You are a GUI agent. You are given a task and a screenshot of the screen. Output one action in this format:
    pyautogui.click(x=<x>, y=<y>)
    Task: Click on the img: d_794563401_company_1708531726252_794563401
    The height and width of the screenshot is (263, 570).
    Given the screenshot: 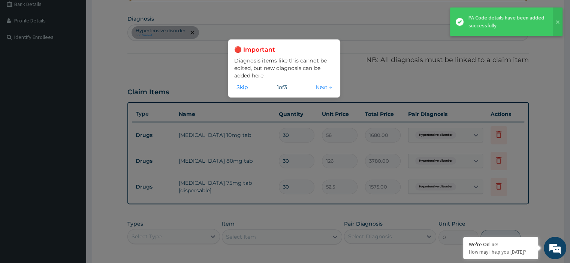 What is the action you would take?
    pyautogui.click(x=22, y=47)
    